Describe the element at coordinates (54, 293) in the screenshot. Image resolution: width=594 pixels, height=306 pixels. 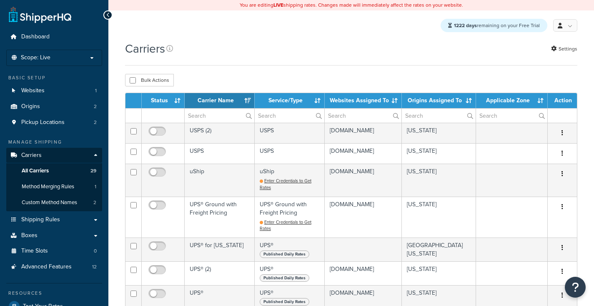
I see `div: Resources` at that location.